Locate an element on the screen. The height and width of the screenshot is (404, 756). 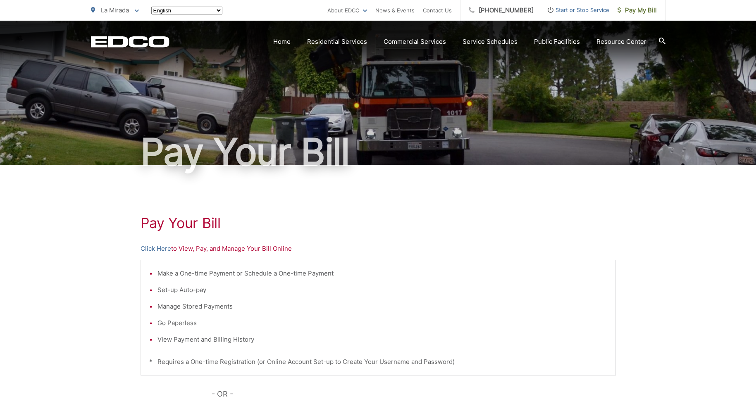
li: Manage Stored Payments is located at coordinates (383, 307).